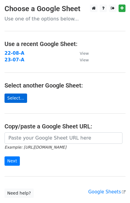  Describe the element at coordinates (65, 19) in the screenshot. I see `p: Use one of the options below...` at that location.